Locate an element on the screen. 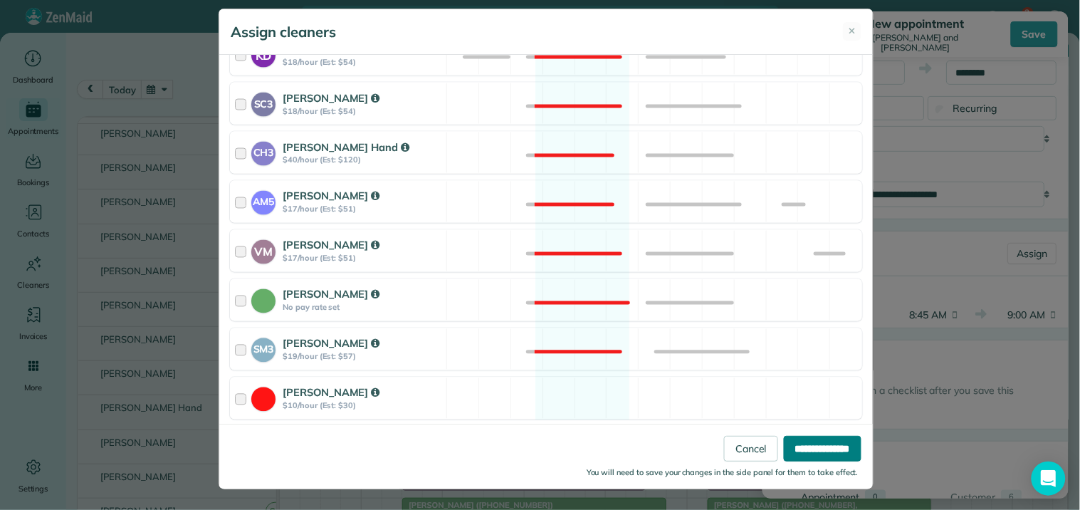 The height and width of the screenshot is (510, 1080). small: You will need to save your changes in the side panel for them to take effect. is located at coordinates (722, 472).